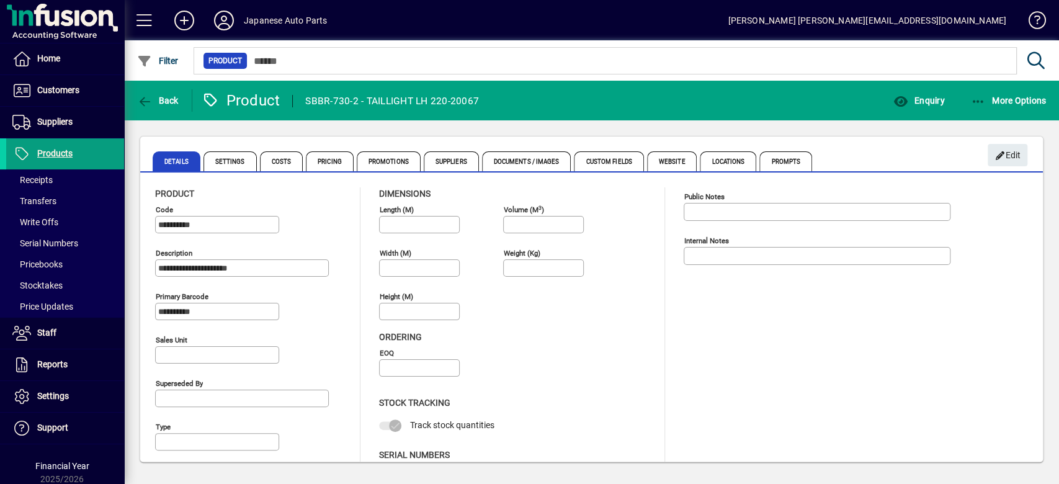  I want to click on mat-label: Internal Notes, so click(706, 241).